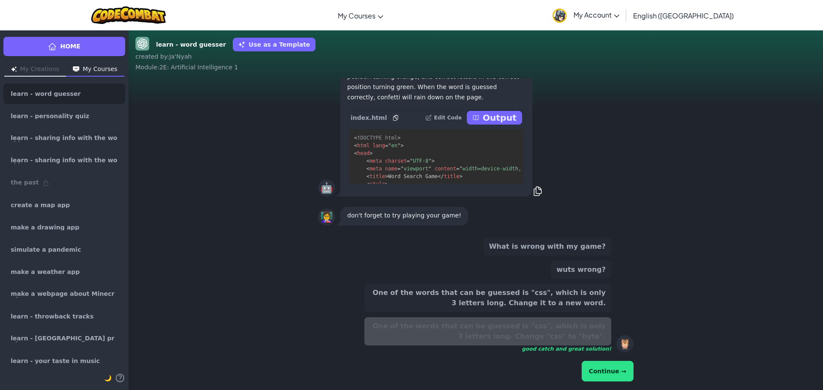 This screenshot has height=390, width=823. What do you see at coordinates (129, 15) in the screenshot?
I see `img: CodeCombat logo` at bounding box center [129, 15].